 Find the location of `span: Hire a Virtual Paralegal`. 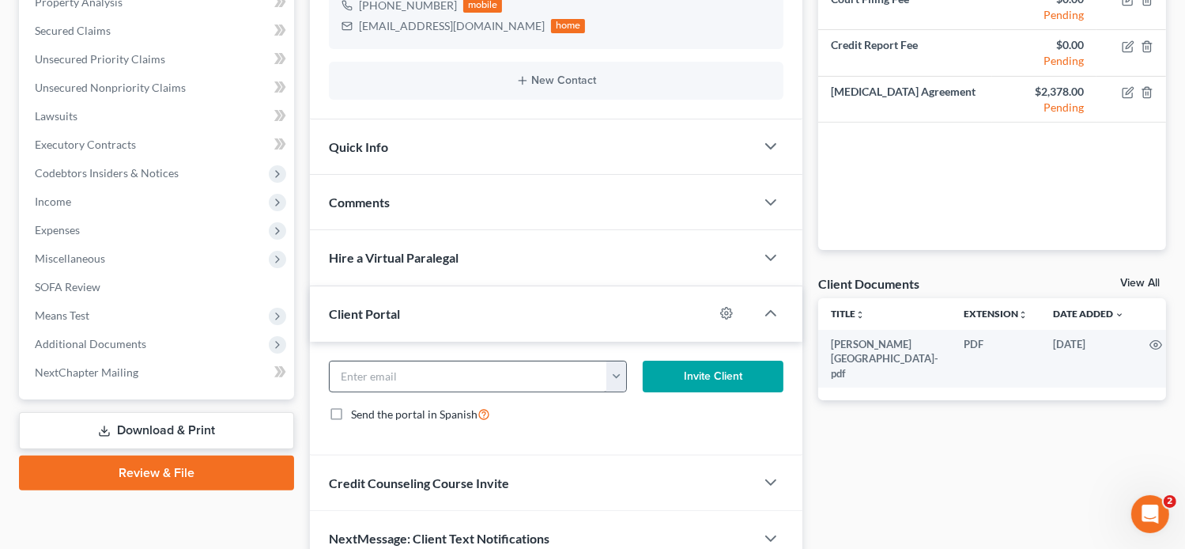

span: Hire a Virtual Paralegal is located at coordinates (394, 257).